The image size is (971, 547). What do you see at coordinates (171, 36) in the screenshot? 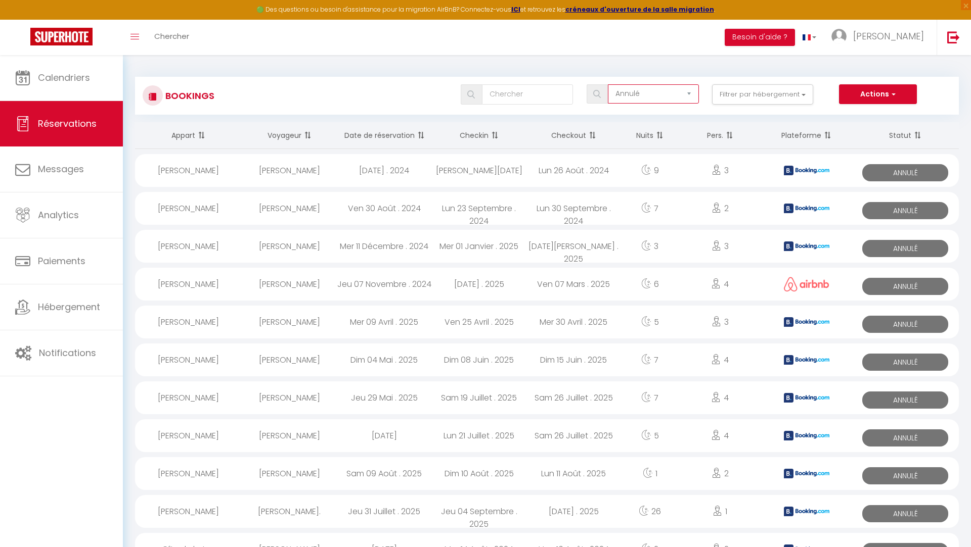
I see `span: Chercher` at bounding box center [171, 36].